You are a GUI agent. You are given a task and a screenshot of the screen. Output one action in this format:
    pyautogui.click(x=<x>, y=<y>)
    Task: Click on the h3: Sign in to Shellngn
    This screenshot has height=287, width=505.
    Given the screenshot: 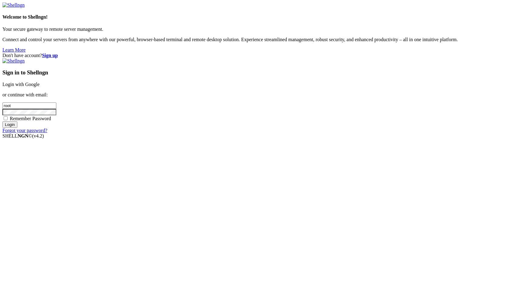 What is the action you would take?
    pyautogui.click(x=253, y=73)
    